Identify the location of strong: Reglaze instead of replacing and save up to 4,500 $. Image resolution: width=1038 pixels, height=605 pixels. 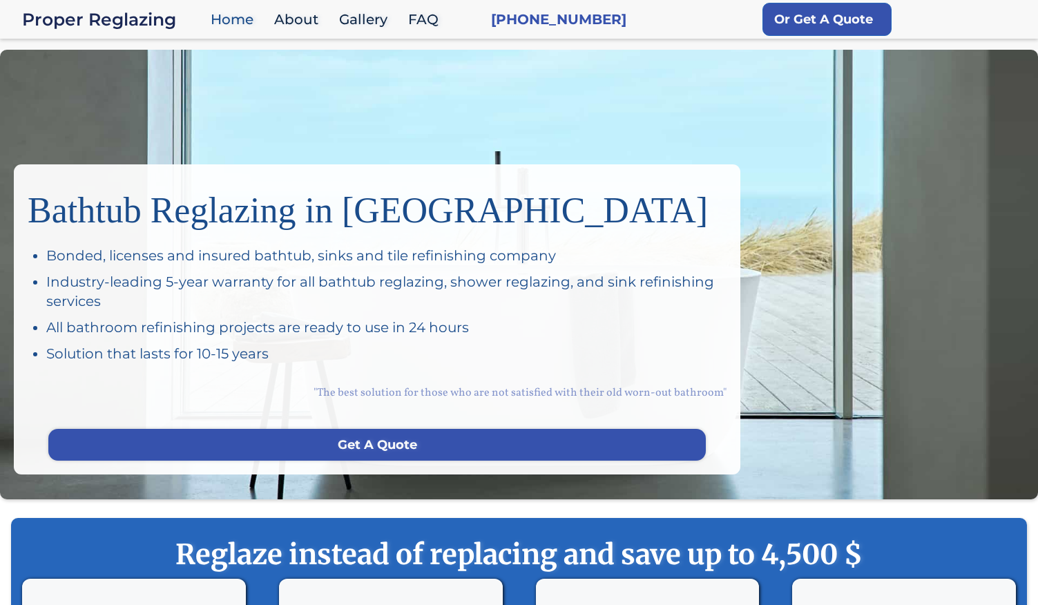
(518, 554).